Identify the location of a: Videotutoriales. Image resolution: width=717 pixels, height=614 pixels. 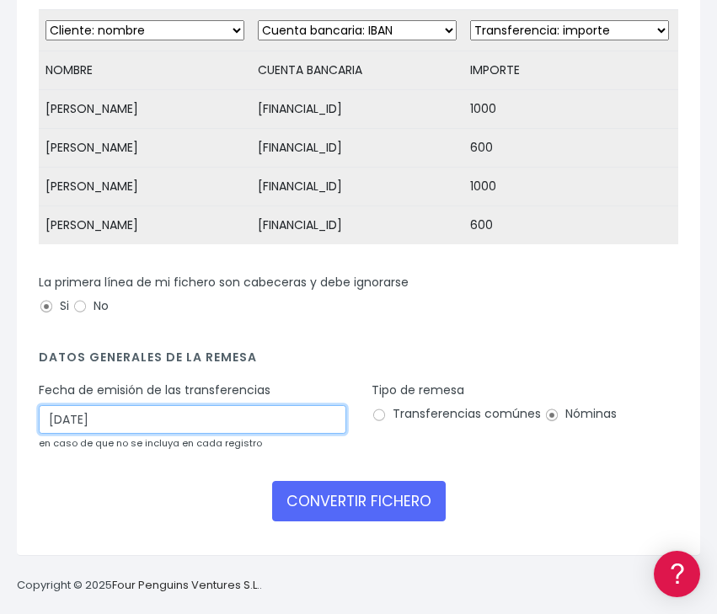
(169, 278).